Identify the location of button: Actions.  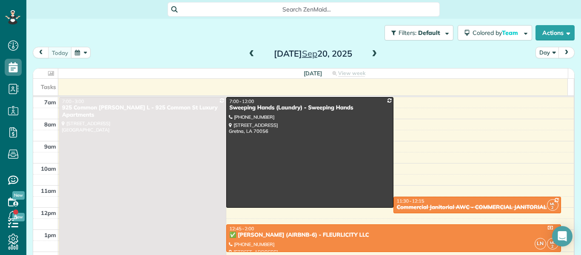
(555, 33).